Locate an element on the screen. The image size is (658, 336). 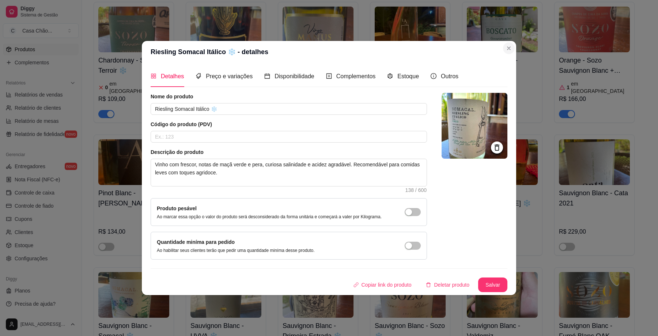
button: deleteDeletar produto is located at coordinates (447, 285).